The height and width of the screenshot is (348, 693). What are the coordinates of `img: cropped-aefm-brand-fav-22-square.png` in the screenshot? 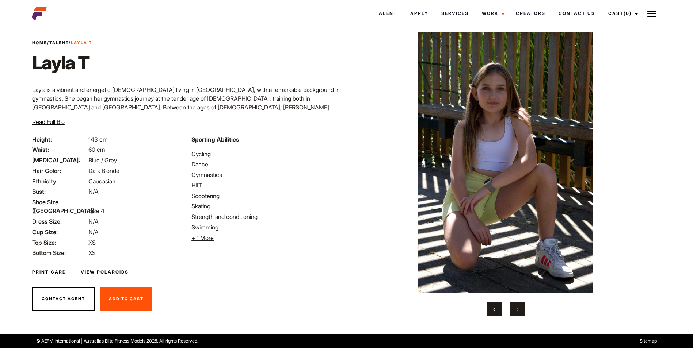 It's located at (39, 14).